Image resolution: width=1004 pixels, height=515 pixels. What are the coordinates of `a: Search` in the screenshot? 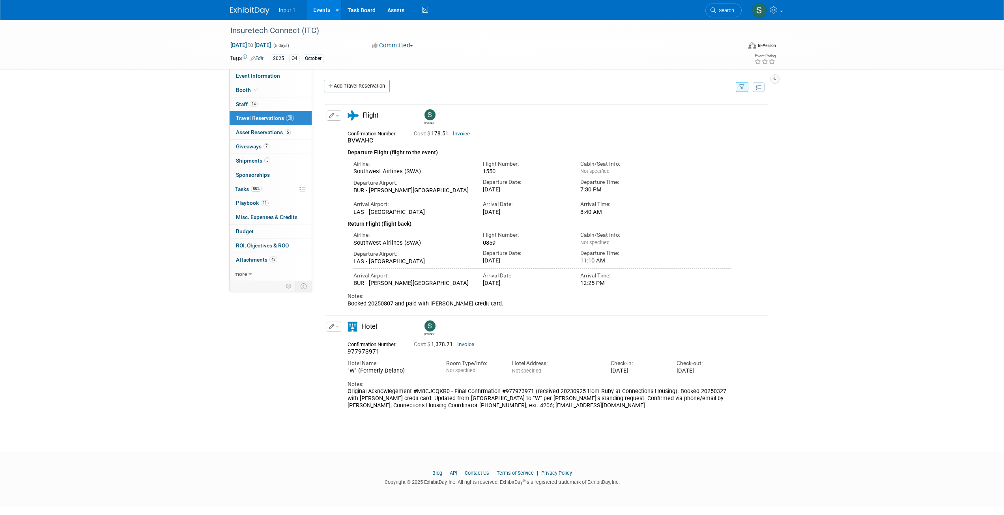 It's located at (723, 10).